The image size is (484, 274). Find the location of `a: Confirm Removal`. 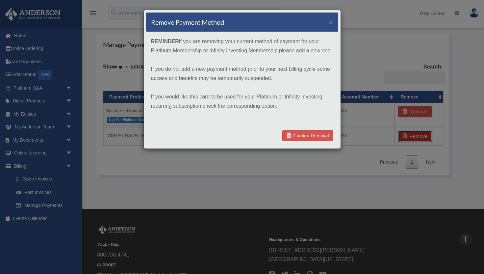

a: Confirm Removal is located at coordinates (308, 136).